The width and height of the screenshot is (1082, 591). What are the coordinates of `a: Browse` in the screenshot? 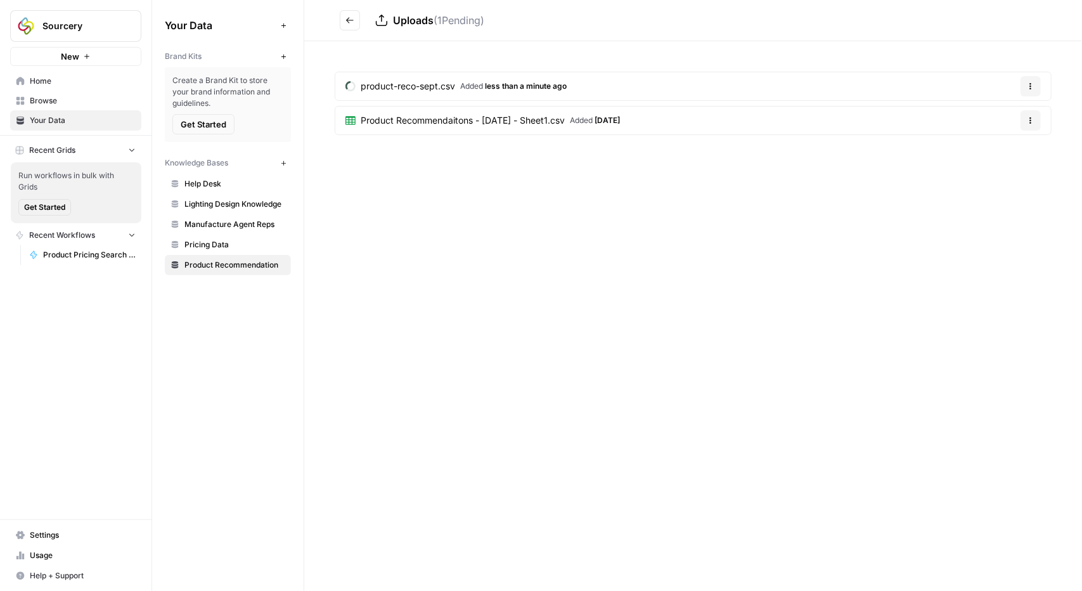 It's located at (75, 101).